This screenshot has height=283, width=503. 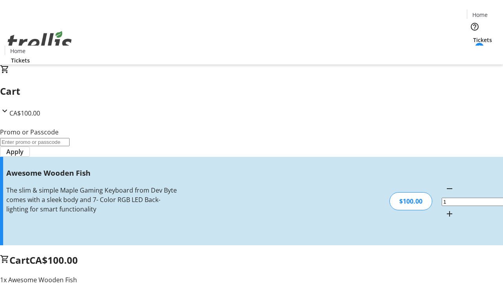 I want to click on button: Increment by one, so click(x=449, y=214).